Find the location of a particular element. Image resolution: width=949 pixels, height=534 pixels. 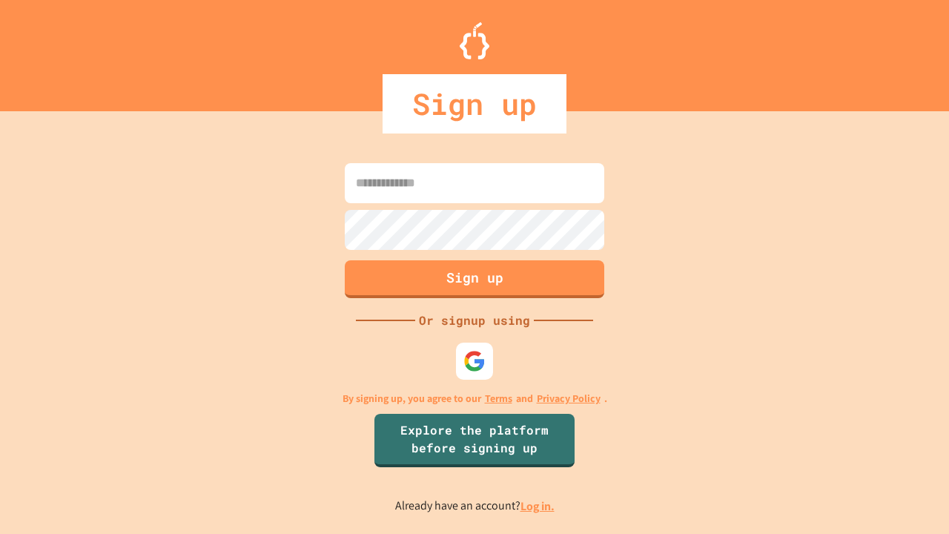

p: By signing up, you agree to our and . is located at coordinates (475, 398).